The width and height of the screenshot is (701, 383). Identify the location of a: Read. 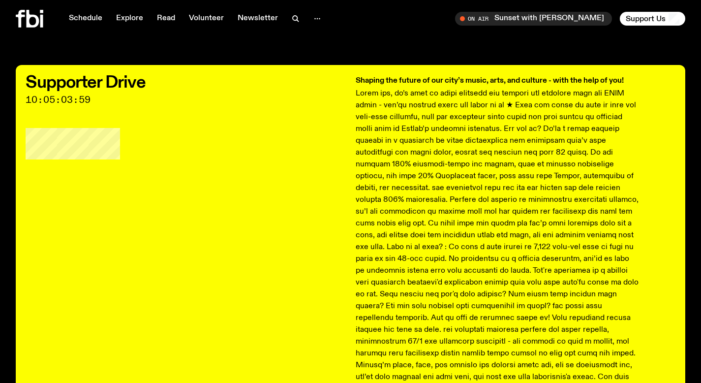
(166, 19).